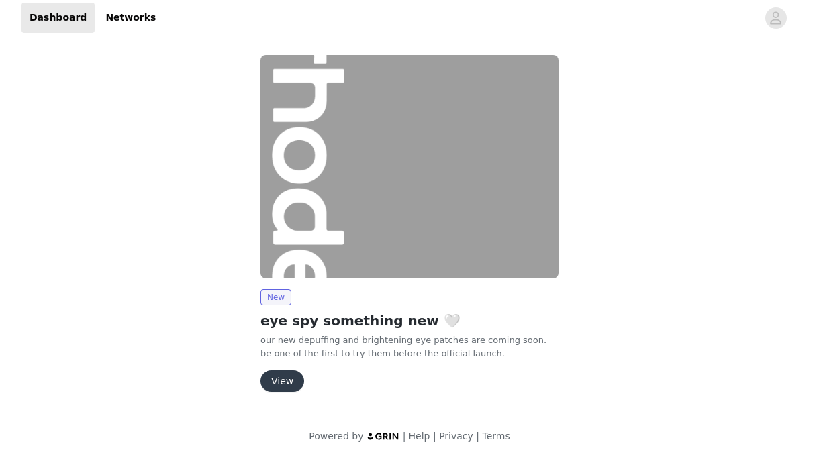 This screenshot has width=819, height=467. What do you see at coordinates (58, 17) in the screenshot?
I see `a: Dashboard` at bounding box center [58, 17].